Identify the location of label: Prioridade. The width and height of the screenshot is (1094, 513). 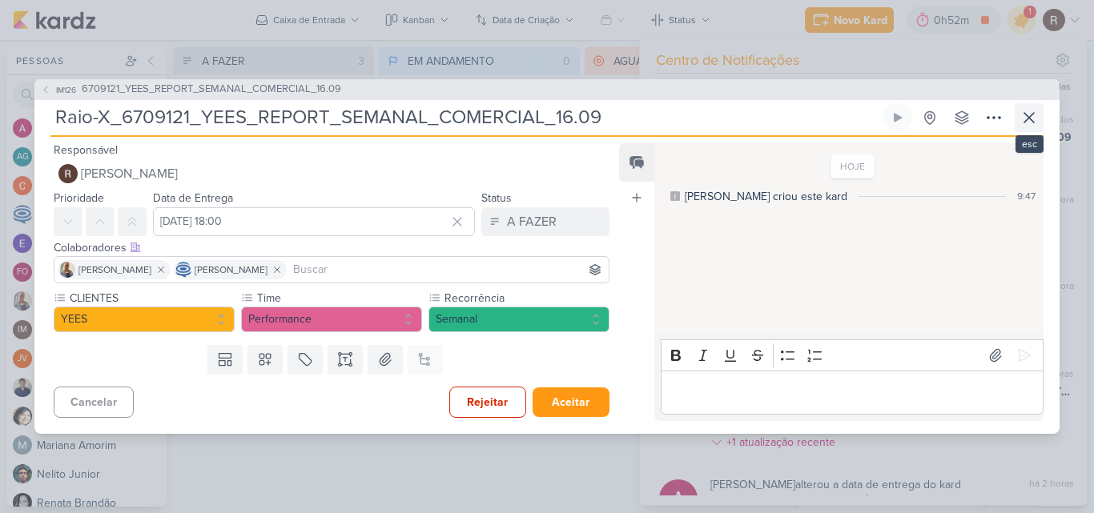
(78, 198).